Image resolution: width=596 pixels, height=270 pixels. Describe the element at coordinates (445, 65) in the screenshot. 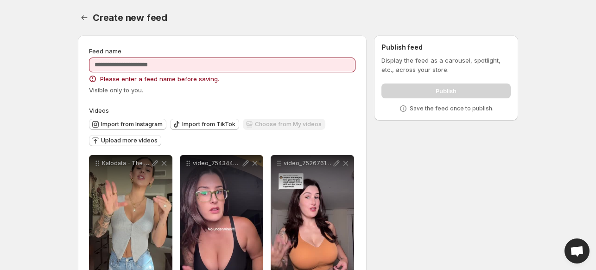

I see `p: Display the feed as a carousel, spotlight, etc., across your store.` at that location.